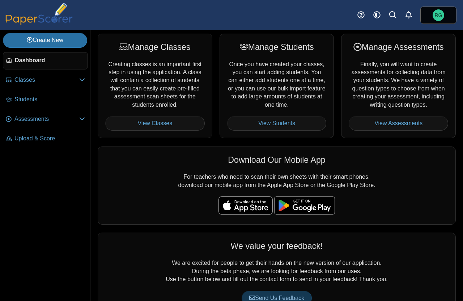 The height and width of the screenshot is (301, 463). I want to click on a: Upload & Score, so click(45, 139).